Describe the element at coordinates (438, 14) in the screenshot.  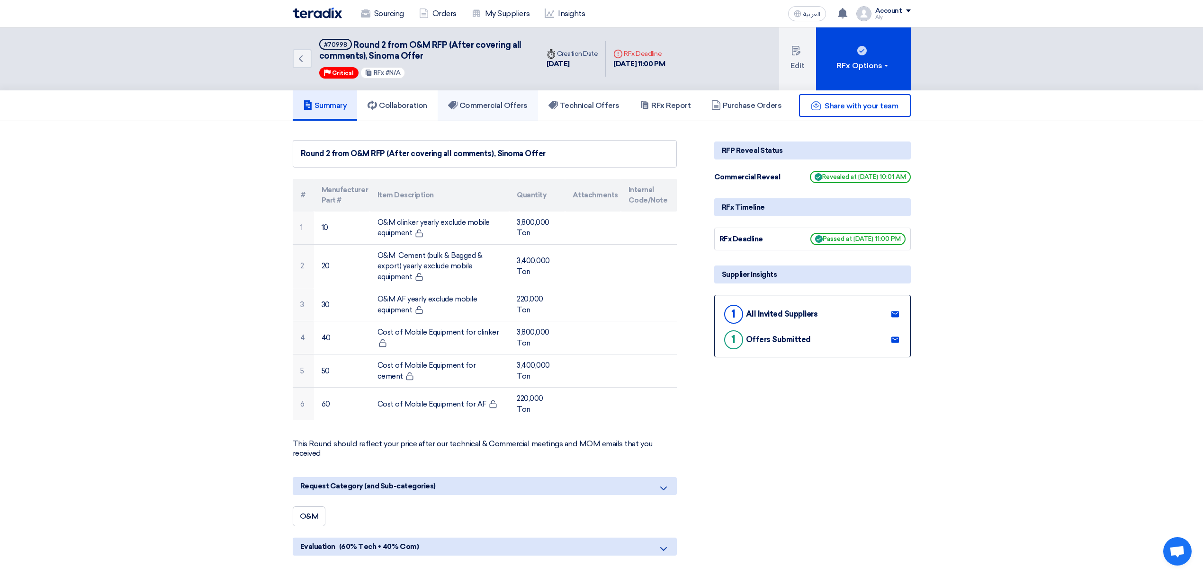
I see `a: Orders` at that location.